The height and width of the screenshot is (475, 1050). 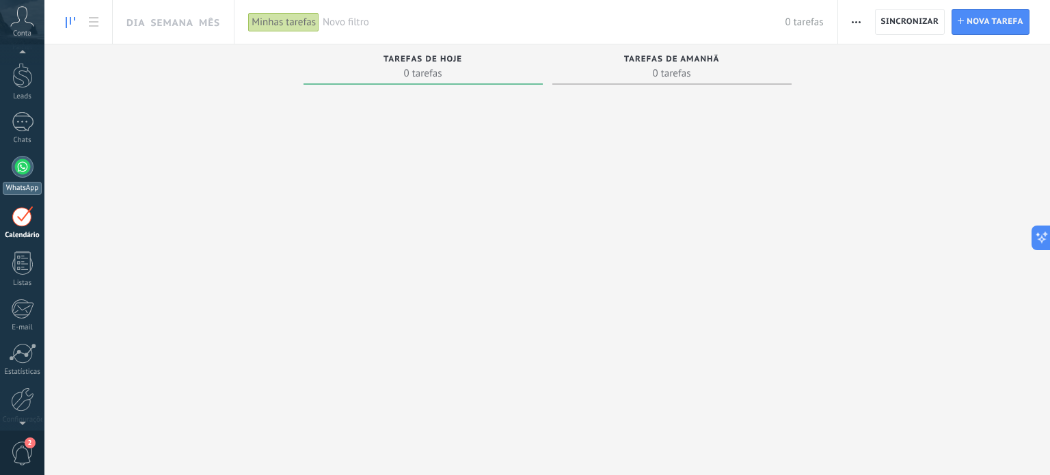 What do you see at coordinates (23, 140) in the screenshot?
I see `div: Chats` at bounding box center [23, 140].